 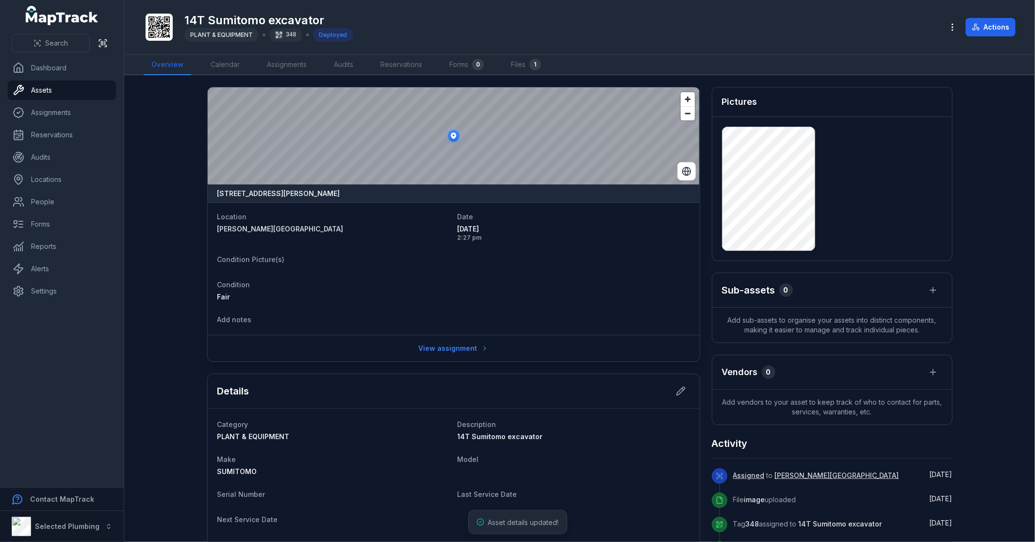 I want to click on a: People, so click(x=62, y=202).